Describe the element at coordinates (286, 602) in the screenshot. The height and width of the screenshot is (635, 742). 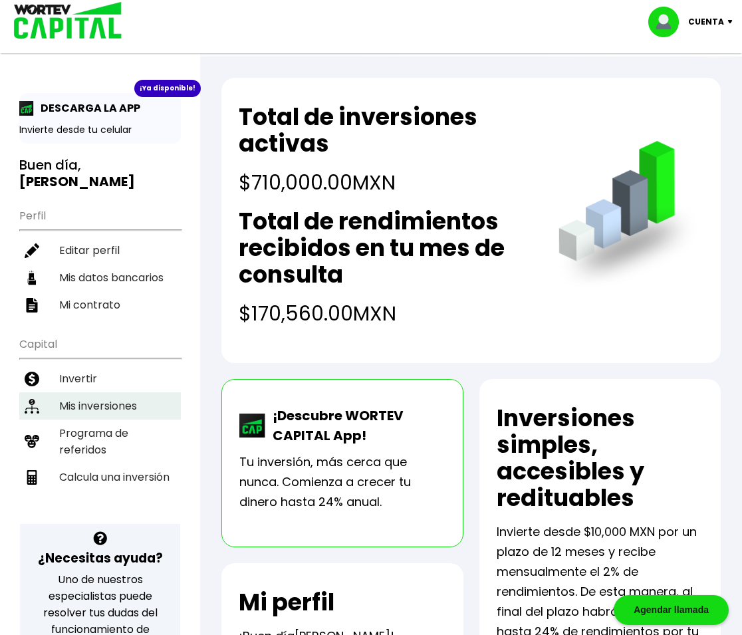
I see `h2: Mi perfil` at that location.